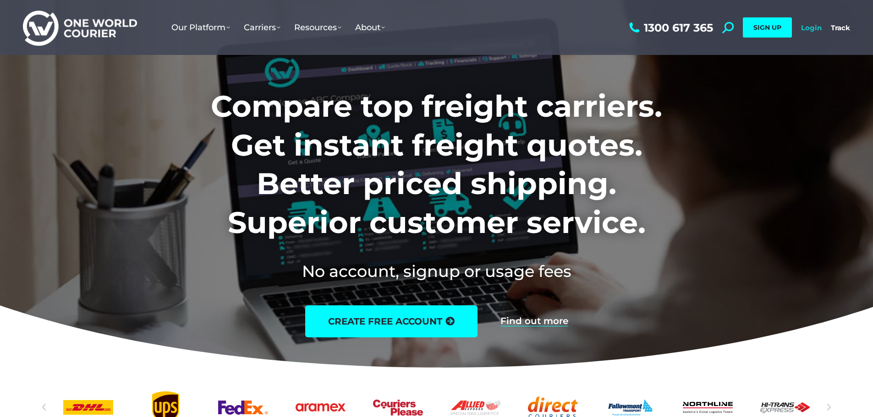 The height and width of the screenshot is (417, 873). I want to click on a: Resources, so click(318, 27).